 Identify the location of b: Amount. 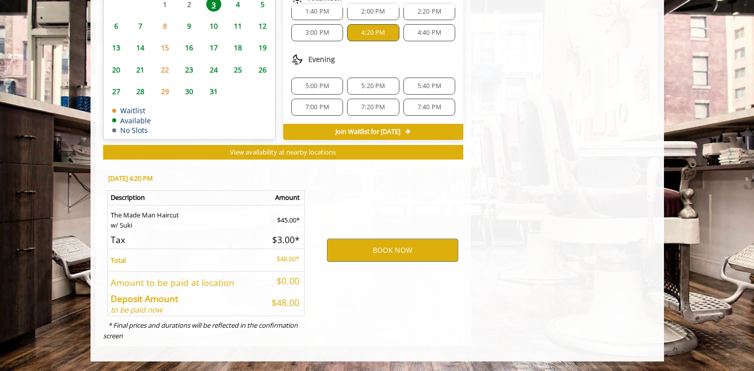
(287, 197).